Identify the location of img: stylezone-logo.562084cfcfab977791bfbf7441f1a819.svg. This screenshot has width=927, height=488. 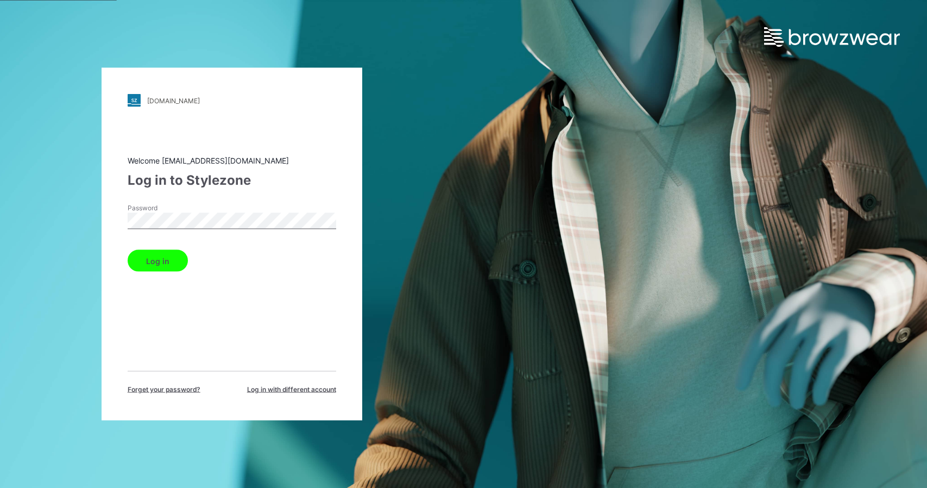
(134, 100).